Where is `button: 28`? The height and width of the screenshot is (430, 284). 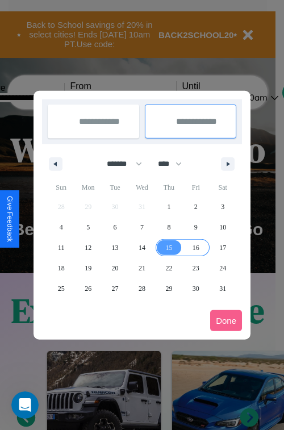
button: 28 is located at coordinates (142, 289).